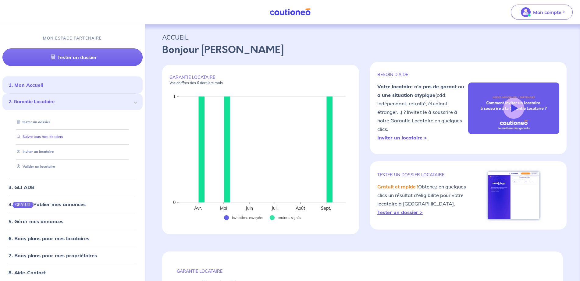  Describe the element at coordinates (36, 222) in the screenshot. I see `a: 5. Gérer mes annonces` at that location.